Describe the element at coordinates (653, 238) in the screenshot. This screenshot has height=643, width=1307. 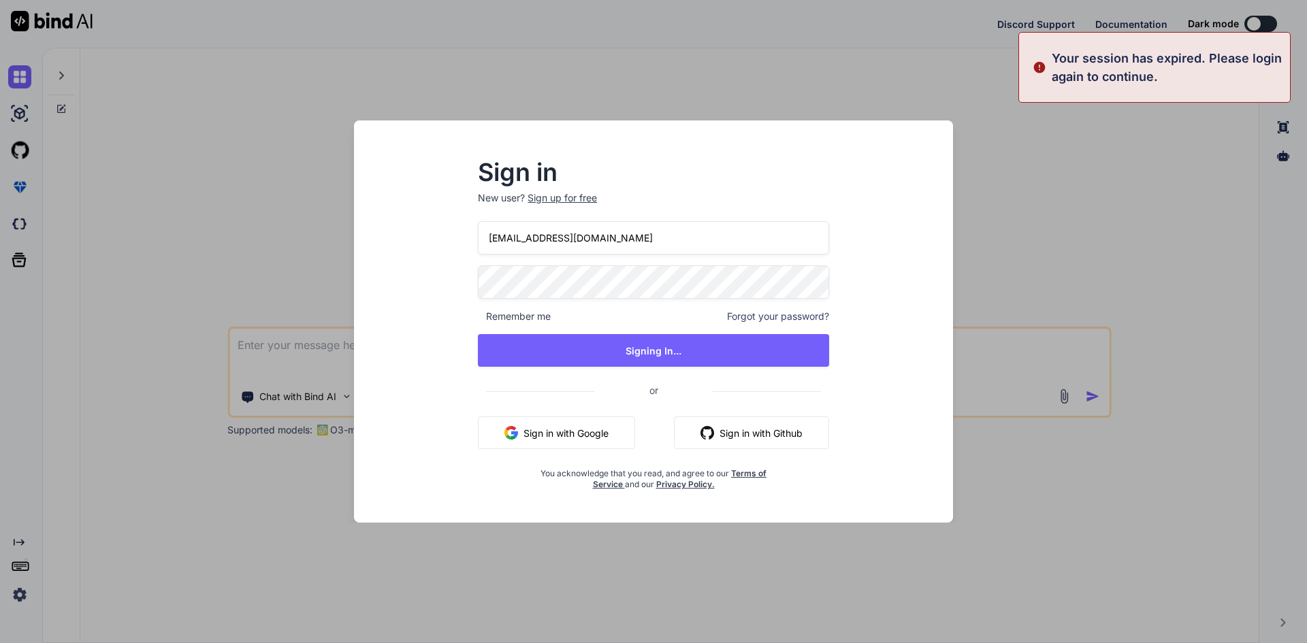
I see `input: Login or Email` at that location.